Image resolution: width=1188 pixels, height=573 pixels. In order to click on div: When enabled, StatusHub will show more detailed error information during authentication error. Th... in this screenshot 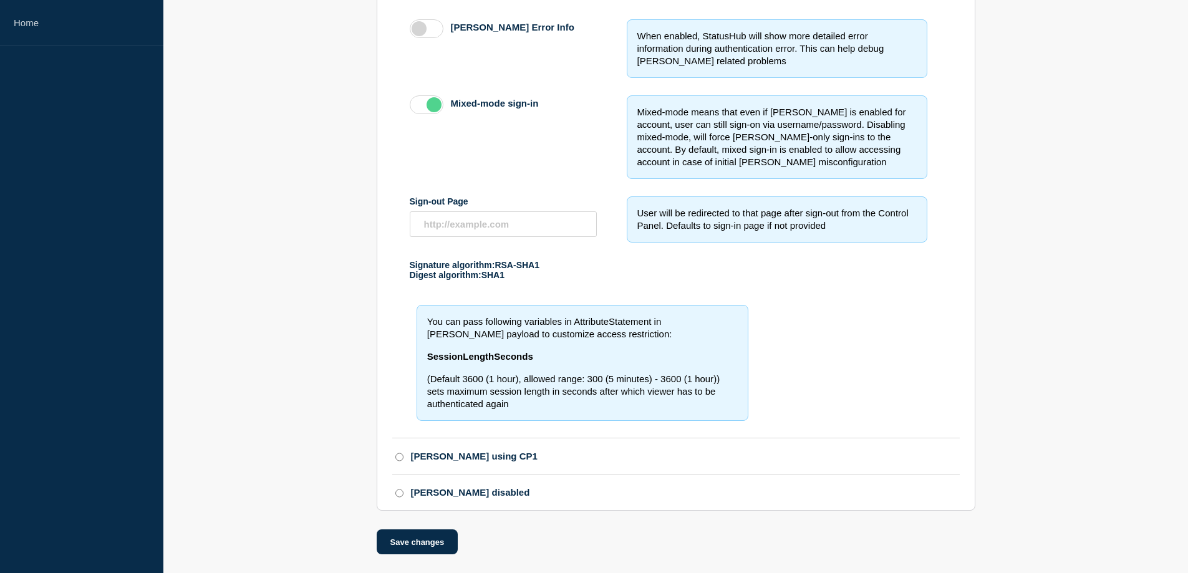, I will do `click(777, 49)`.